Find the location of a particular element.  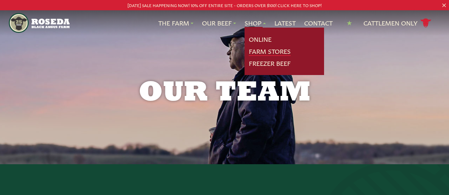

a: Freezer Beef is located at coordinates (270, 63).